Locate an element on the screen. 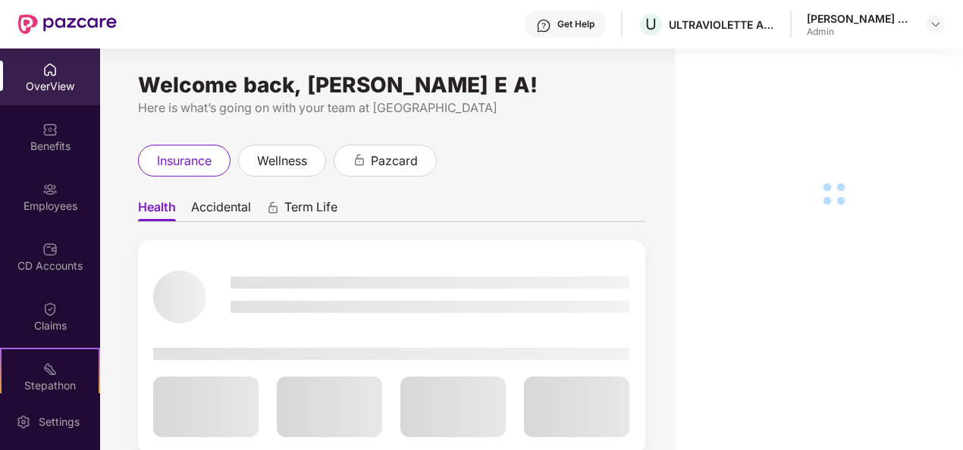  img: svg+xml;base64,PHN2ZyBpZD0iSGVscC0zMngzMiIgeG1sbnM9Imh0dHA6Ly93d3cudzMub3JnLzIwMDAvc3ZnIiB3aWR0aD... is located at coordinates (543, 26).